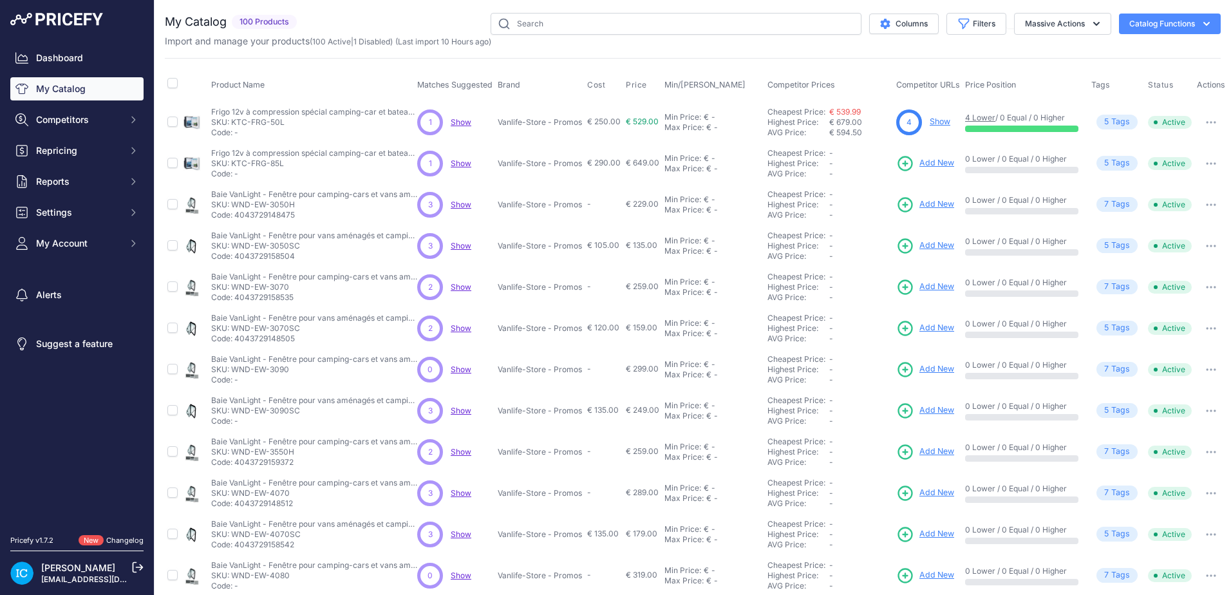  Describe the element at coordinates (314, 339) in the screenshot. I see `p: Code: 4043729148505` at that location.